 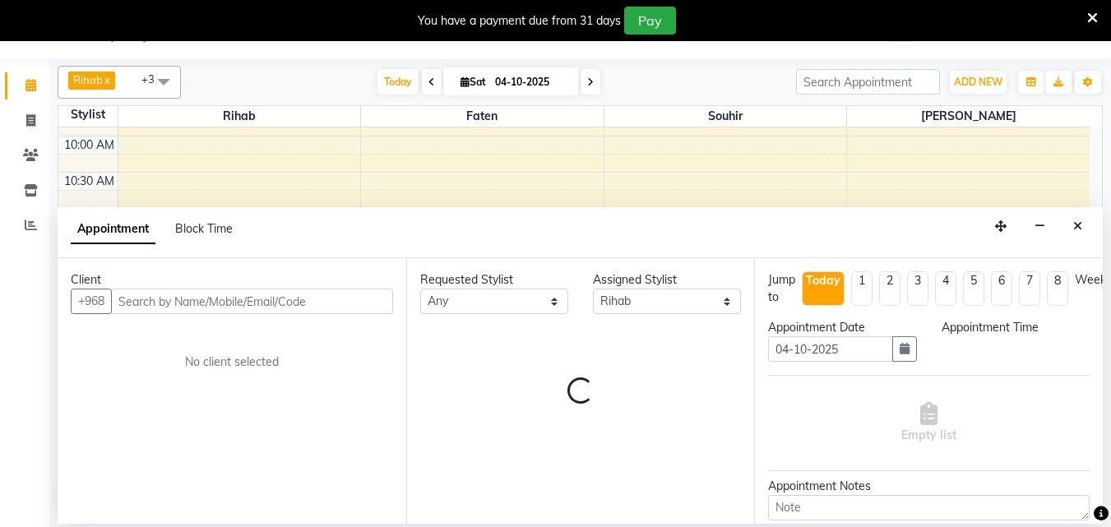 What do you see at coordinates (91, 301) in the screenshot?
I see `button: +968` at bounding box center [91, 301].